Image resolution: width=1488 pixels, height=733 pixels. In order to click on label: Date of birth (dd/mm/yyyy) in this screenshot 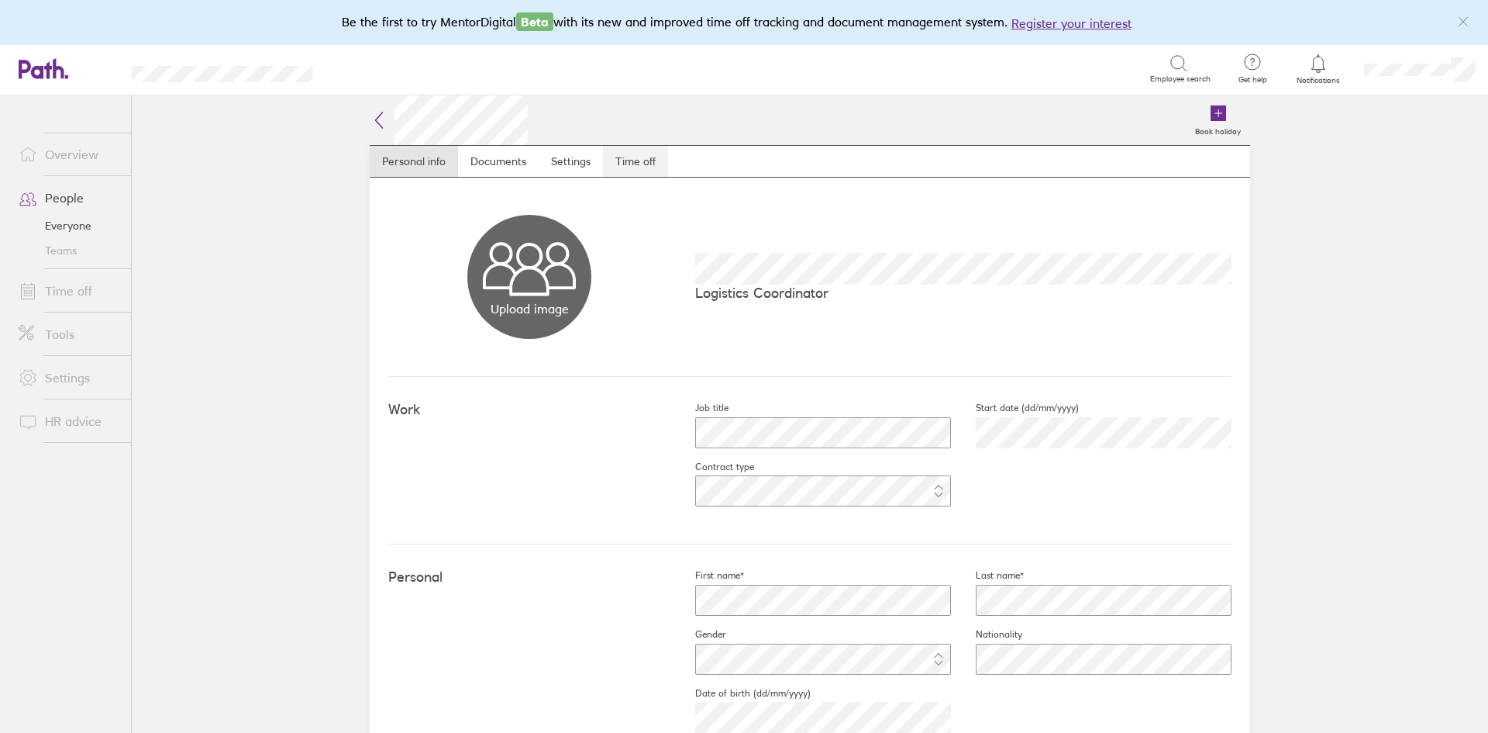, I will do `click(740, 693)`.